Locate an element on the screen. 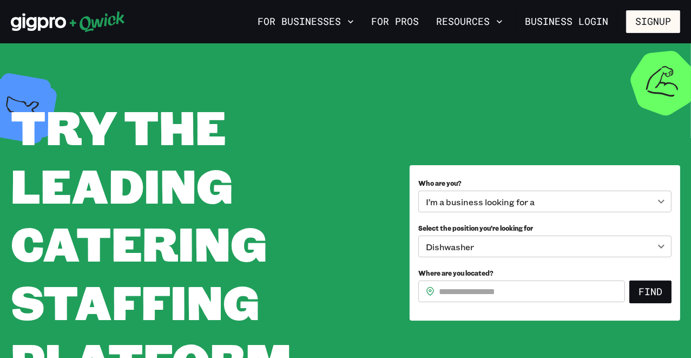 The width and height of the screenshot is (691, 358). button: For Businesses is located at coordinates (306, 22).